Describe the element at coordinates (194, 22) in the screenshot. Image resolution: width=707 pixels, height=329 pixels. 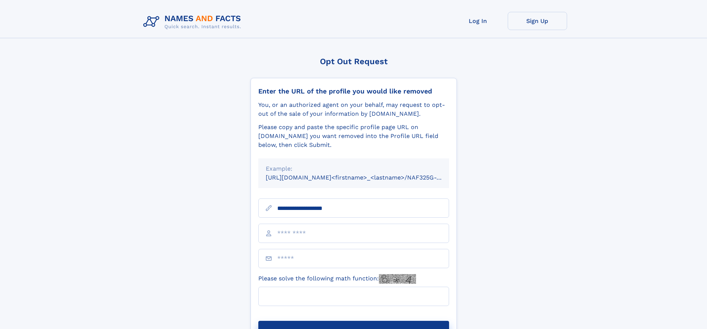
I see `img: Logo Names and Facts` at that location.